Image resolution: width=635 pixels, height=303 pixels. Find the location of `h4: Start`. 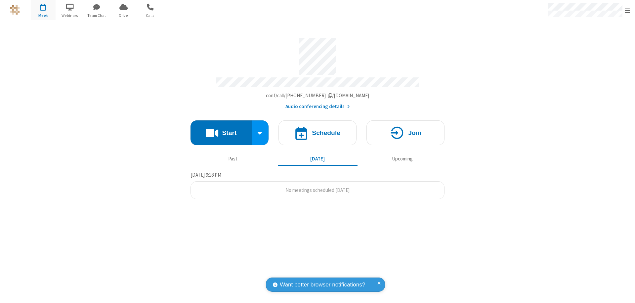

h4: Start is located at coordinates (229, 133).